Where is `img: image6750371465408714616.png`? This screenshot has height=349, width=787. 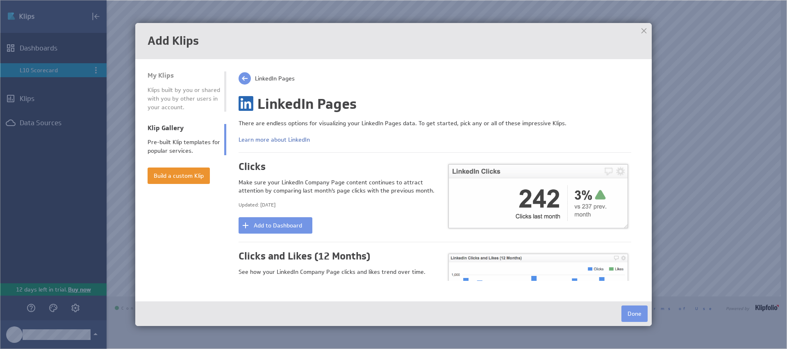 img: image6750371465408714616.png is located at coordinates (538, 292).